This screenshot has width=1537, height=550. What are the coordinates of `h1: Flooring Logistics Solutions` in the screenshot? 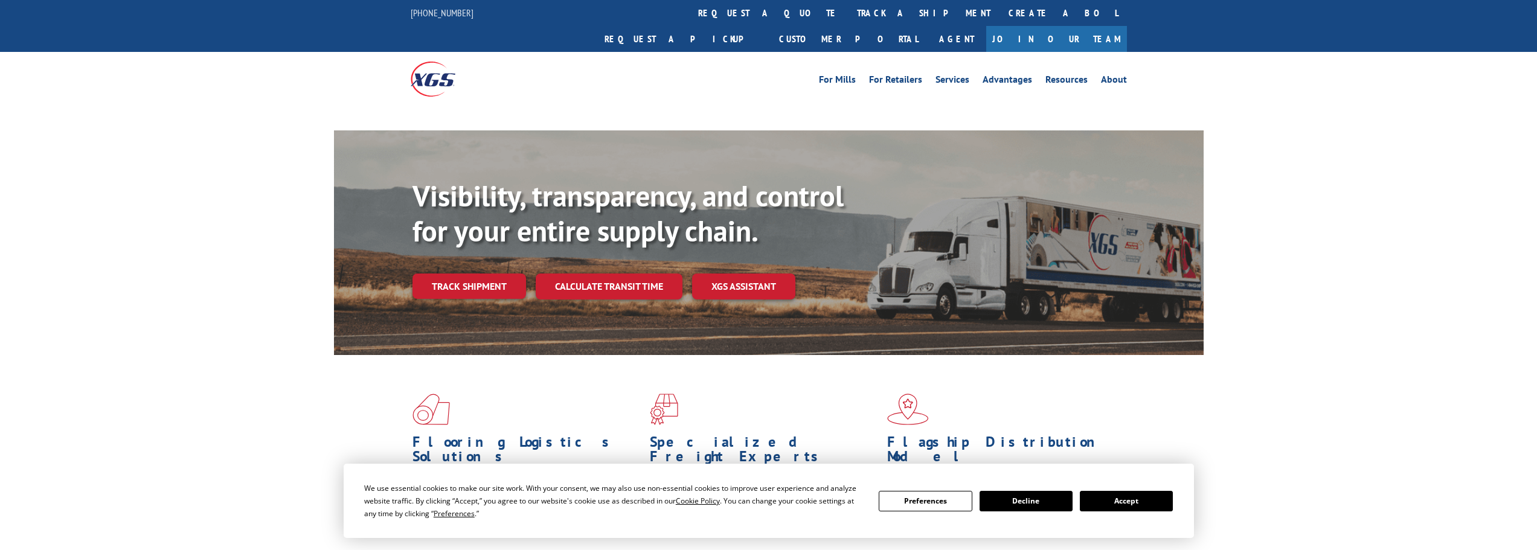 It's located at (526, 452).